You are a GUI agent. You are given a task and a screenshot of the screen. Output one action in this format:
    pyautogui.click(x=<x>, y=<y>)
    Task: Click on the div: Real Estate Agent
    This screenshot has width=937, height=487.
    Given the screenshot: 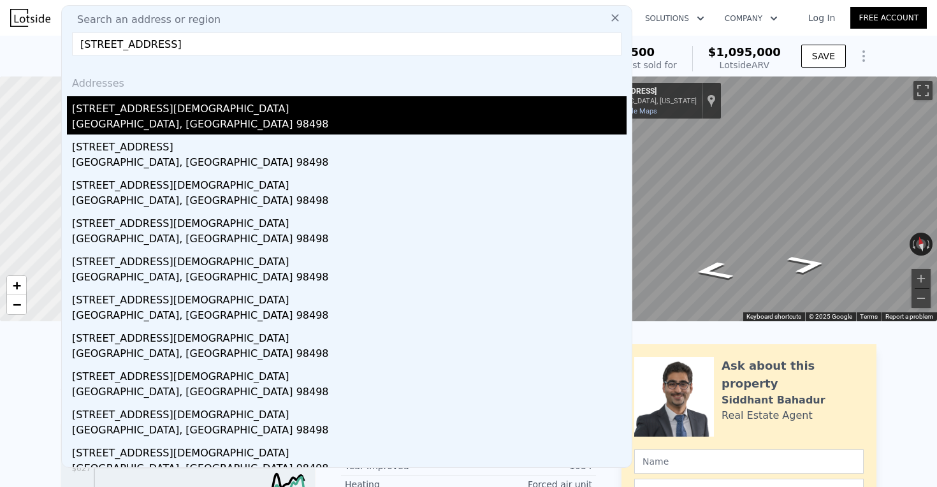 What is the action you would take?
    pyautogui.click(x=767, y=416)
    